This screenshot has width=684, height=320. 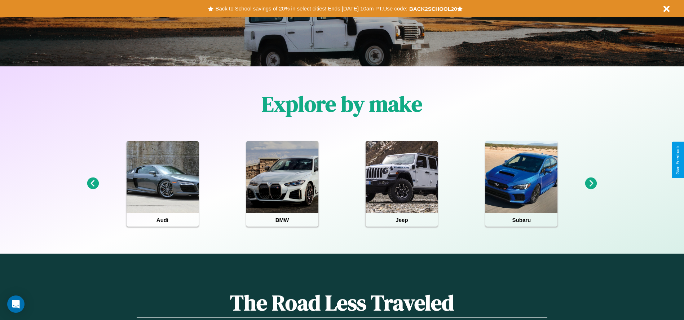 I want to click on h4: BMW, so click(x=282, y=220).